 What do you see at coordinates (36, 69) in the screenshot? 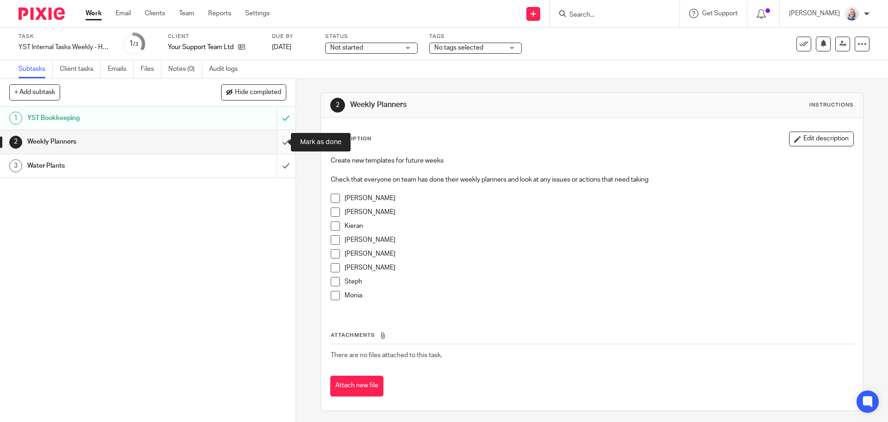
I see `a: Subtasks` at bounding box center [36, 69].